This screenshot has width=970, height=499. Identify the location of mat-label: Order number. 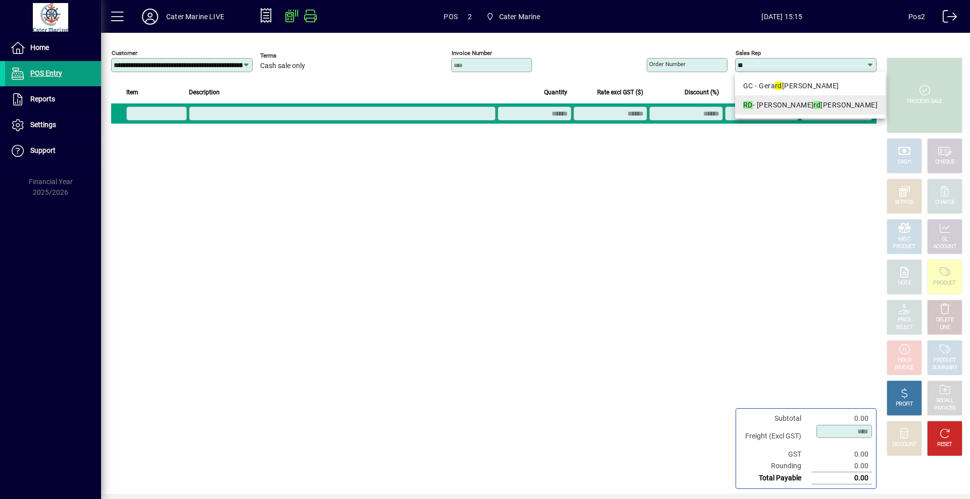
(667, 64).